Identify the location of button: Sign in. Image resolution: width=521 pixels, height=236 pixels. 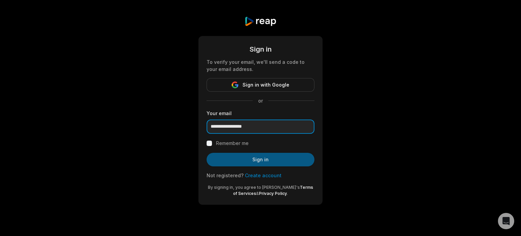
(260, 159).